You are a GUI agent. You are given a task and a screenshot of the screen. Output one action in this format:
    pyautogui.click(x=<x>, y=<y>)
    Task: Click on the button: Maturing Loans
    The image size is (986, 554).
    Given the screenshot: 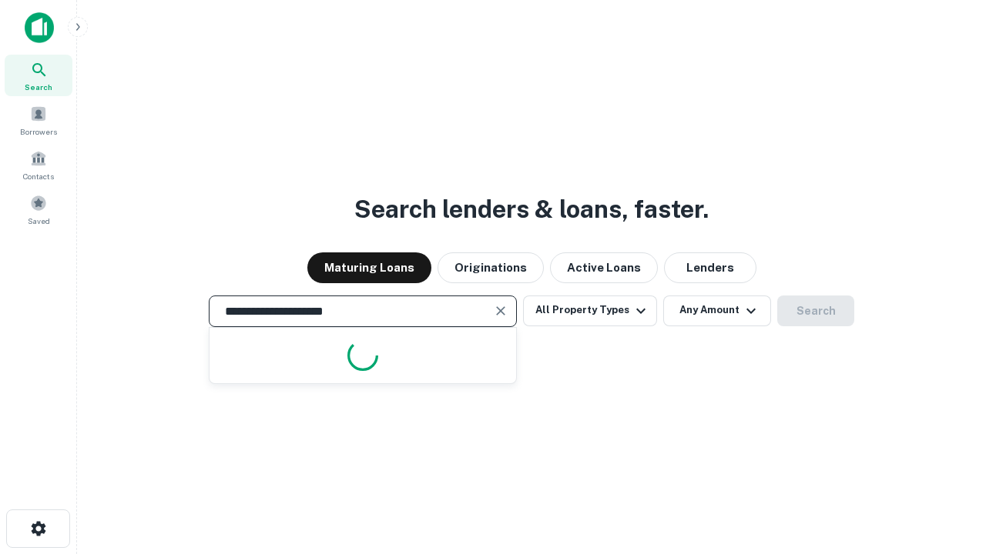 What is the action you would take?
    pyautogui.click(x=369, y=268)
    